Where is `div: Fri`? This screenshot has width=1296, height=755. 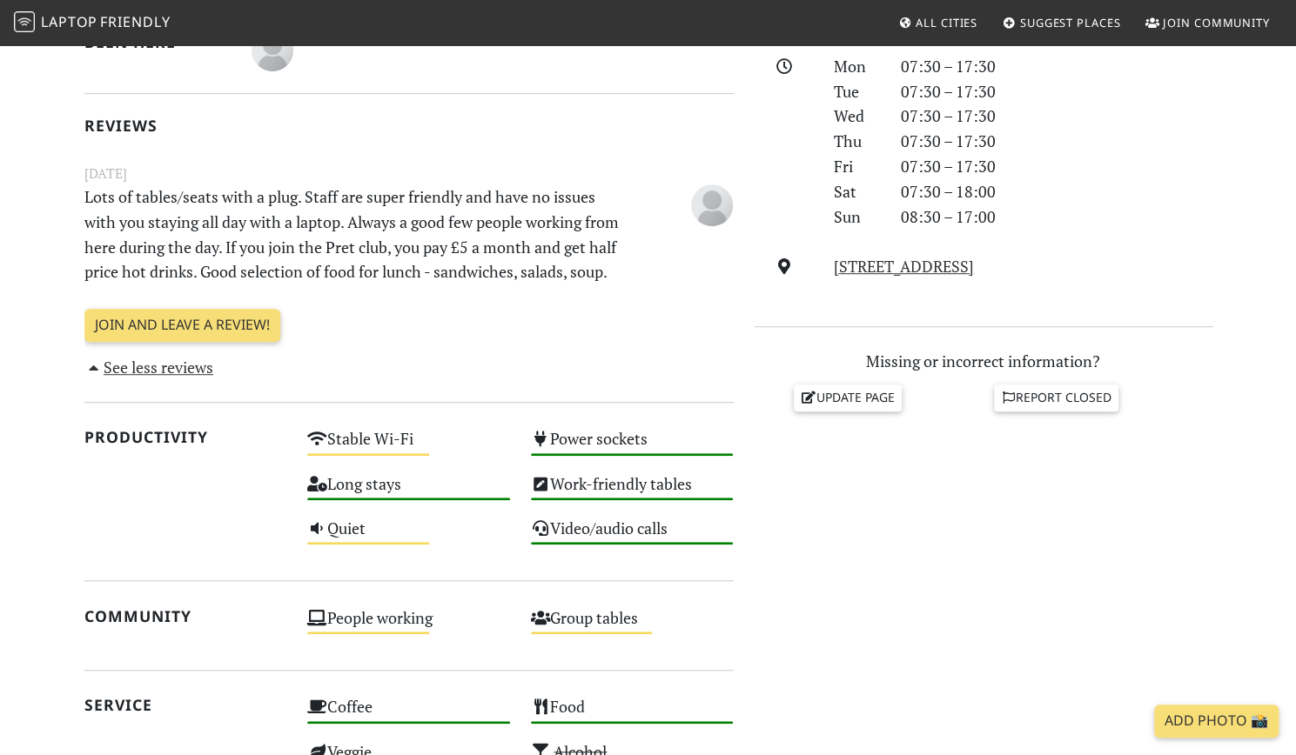
div: Fri is located at coordinates (856, 166).